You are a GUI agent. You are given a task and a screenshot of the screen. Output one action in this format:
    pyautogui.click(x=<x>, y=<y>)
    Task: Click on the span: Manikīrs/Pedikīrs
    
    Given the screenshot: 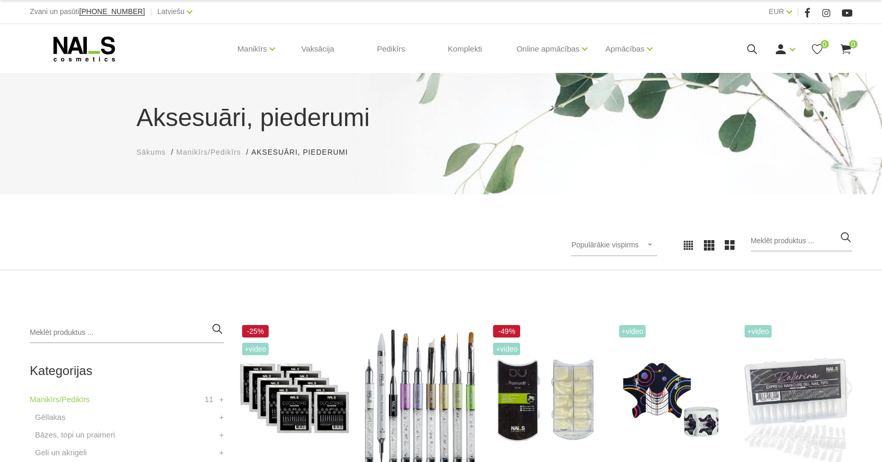 What is the action you would take?
    pyautogui.click(x=208, y=152)
    